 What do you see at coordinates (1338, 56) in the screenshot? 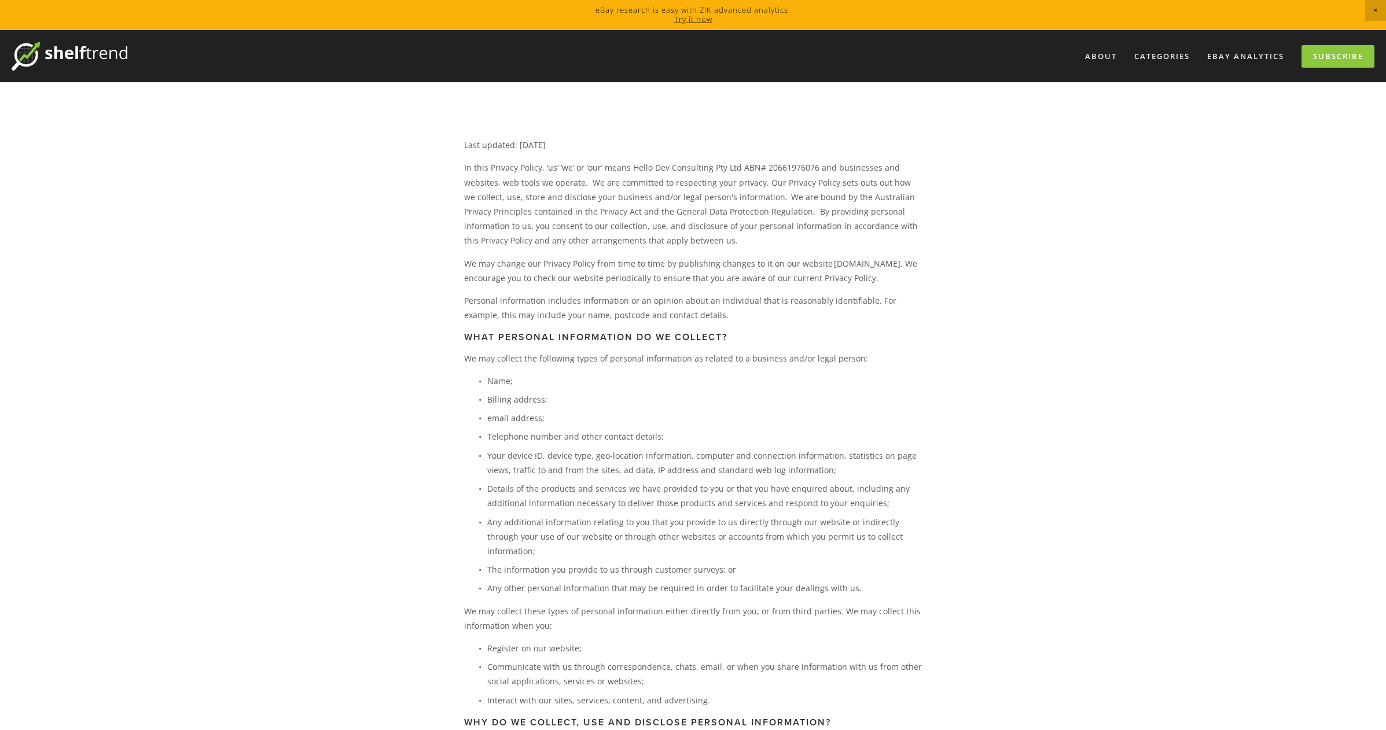
I see `a: Subscribe` at bounding box center [1338, 56].